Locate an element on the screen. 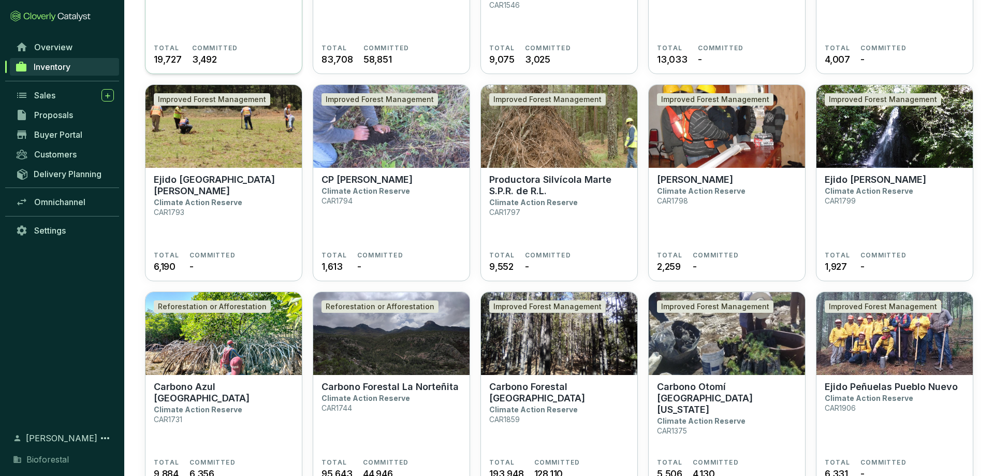  img: Carbono Otomí La Florida is located at coordinates (727, 333).